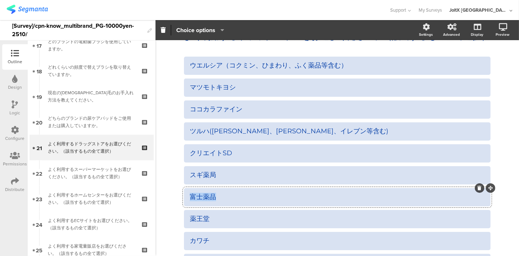 This screenshot has height=256, width=519. Describe the element at coordinates (92, 199) in the screenshot. I see `a: 23 よく利用するホームセンターをお選びください。（該当するもの全て選択）` at that location.